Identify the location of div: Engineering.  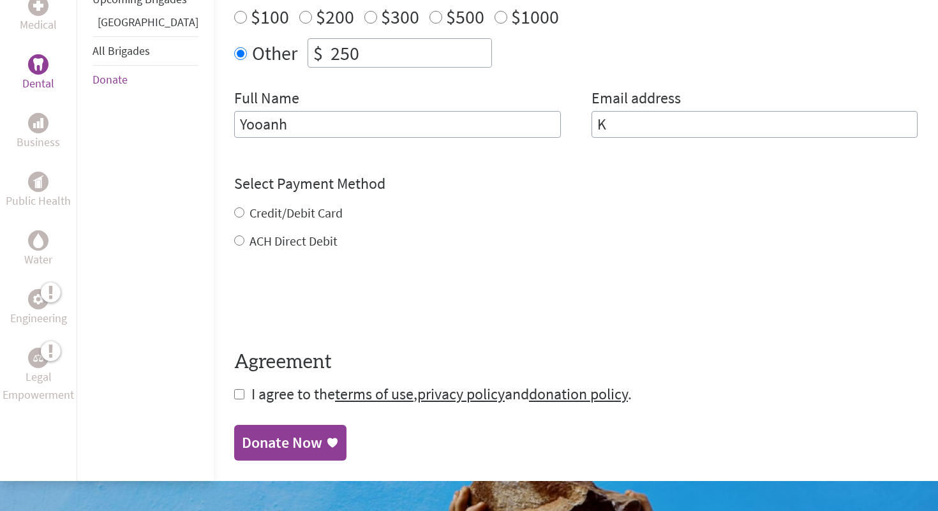
(38, 299).